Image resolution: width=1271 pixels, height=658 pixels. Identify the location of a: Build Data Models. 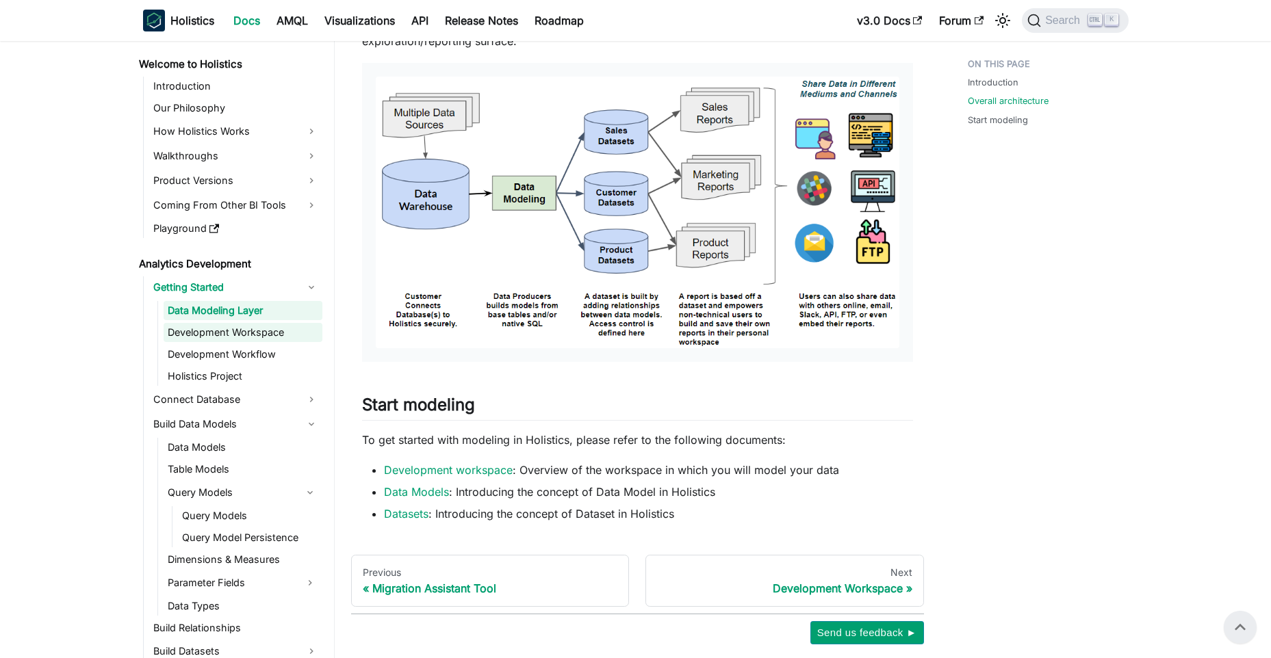
(235, 424).